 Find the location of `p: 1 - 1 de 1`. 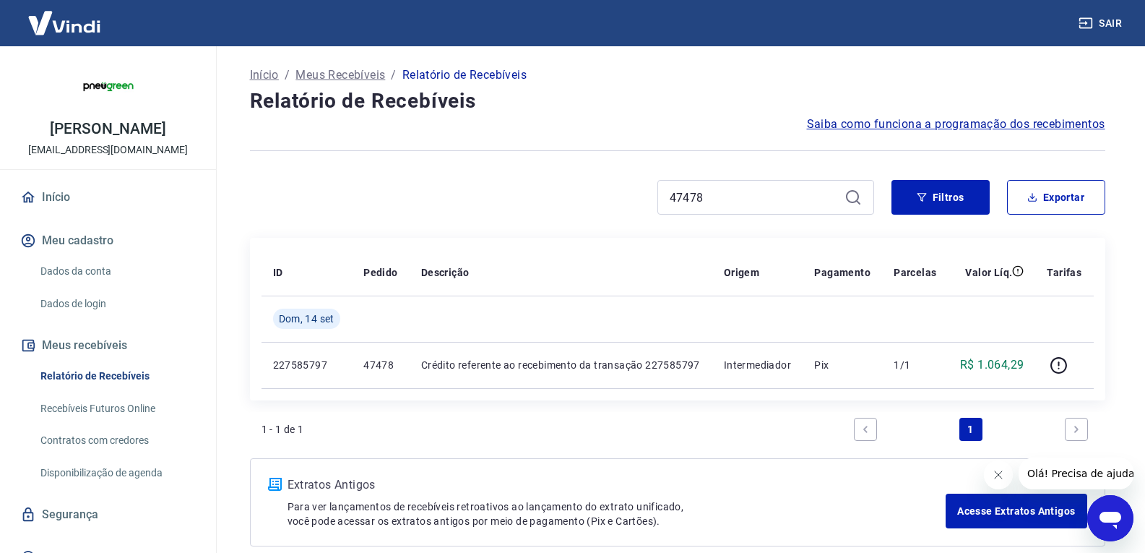

p: 1 - 1 de 1 is located at coordinates (283, 429).